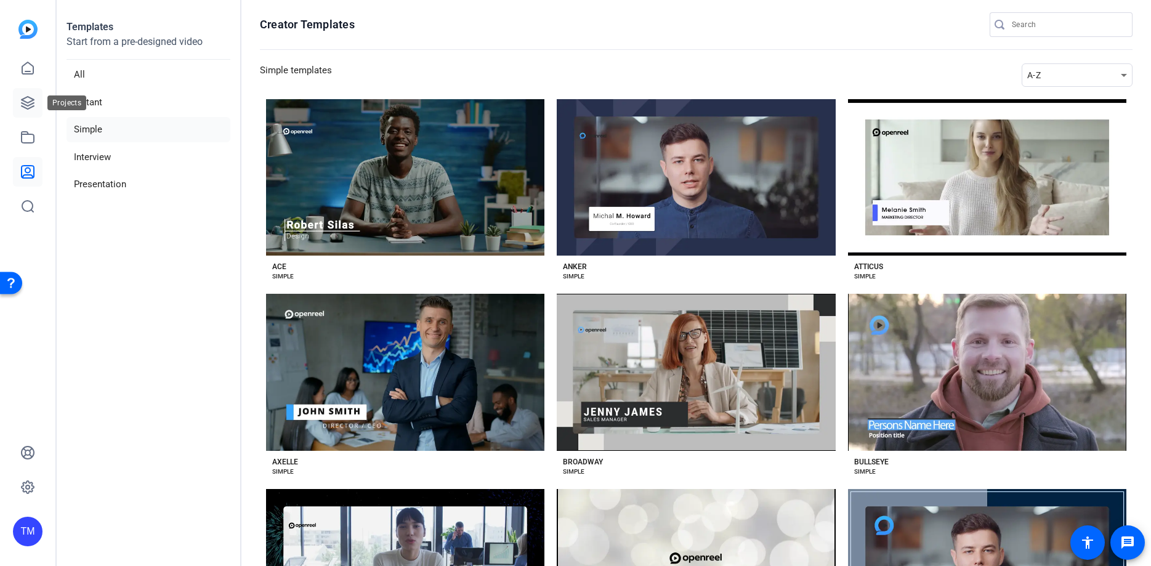  I want to click on mat-icon: message, so click(1128, 543).